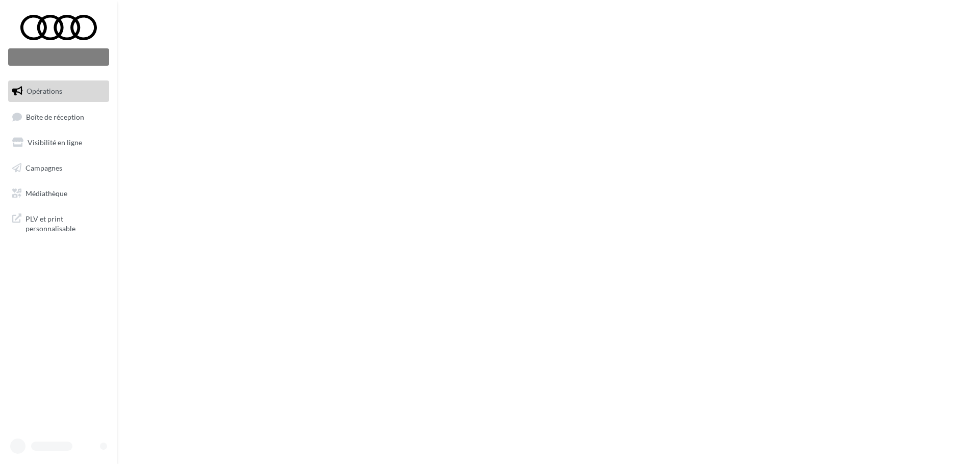  I want to click on span: Médiathèque, so click(46, 193).